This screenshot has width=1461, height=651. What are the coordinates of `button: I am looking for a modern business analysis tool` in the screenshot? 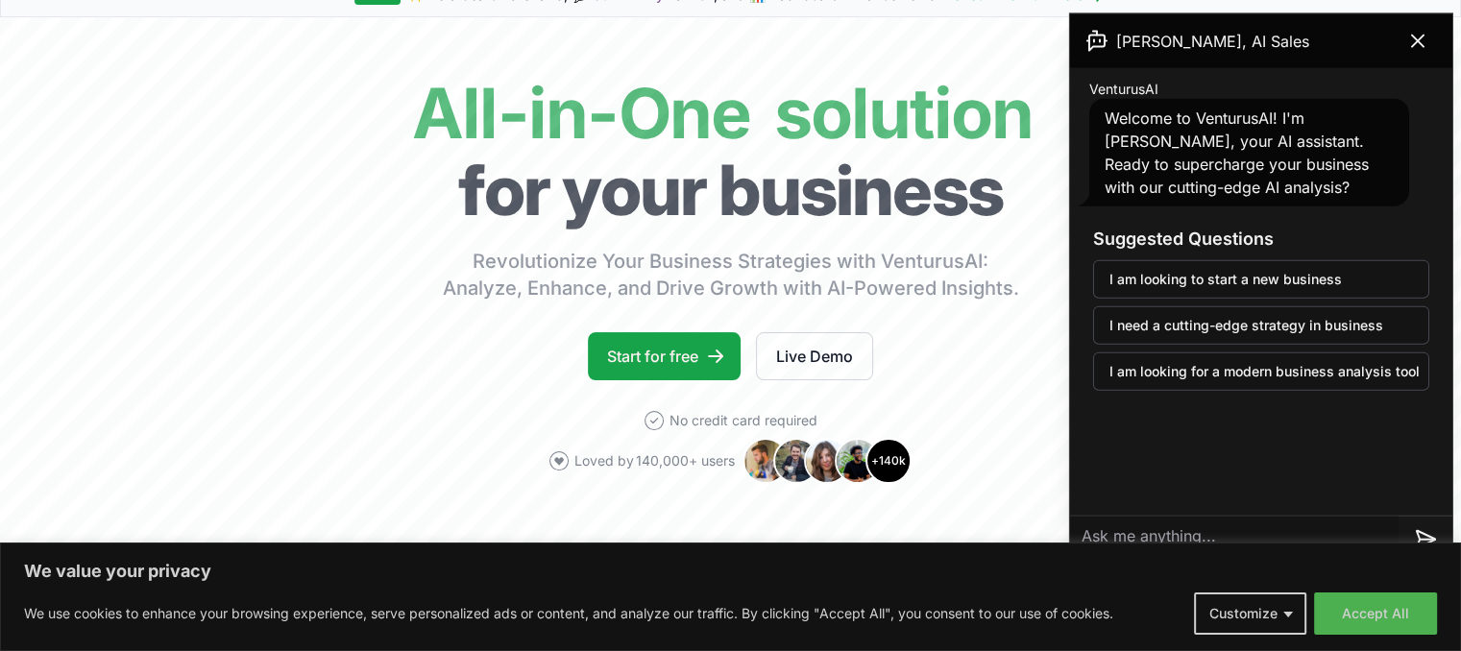 It's located at (1261, 372).